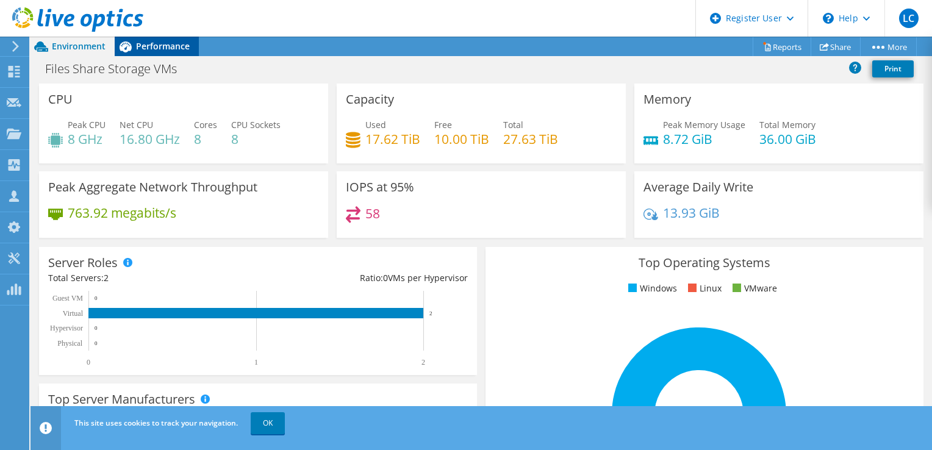 The height and width of the screenshot is (450, 932). I want to click on span: 0, so click(385, 277).